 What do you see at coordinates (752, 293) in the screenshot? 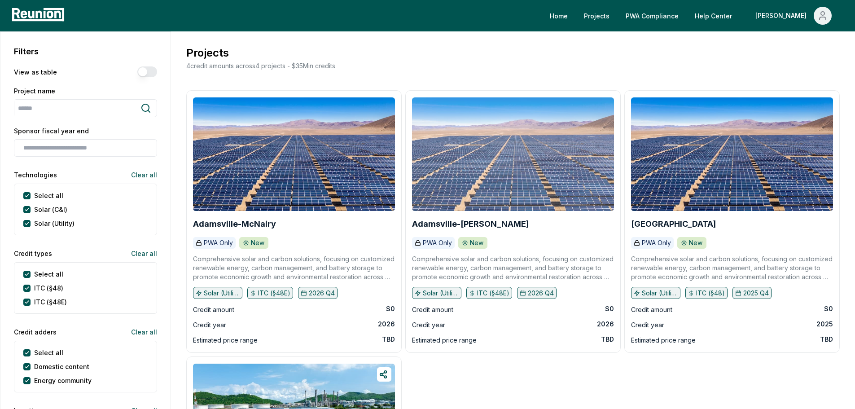
I see `button: 2025 Q4` at bounding box center [752, 293].